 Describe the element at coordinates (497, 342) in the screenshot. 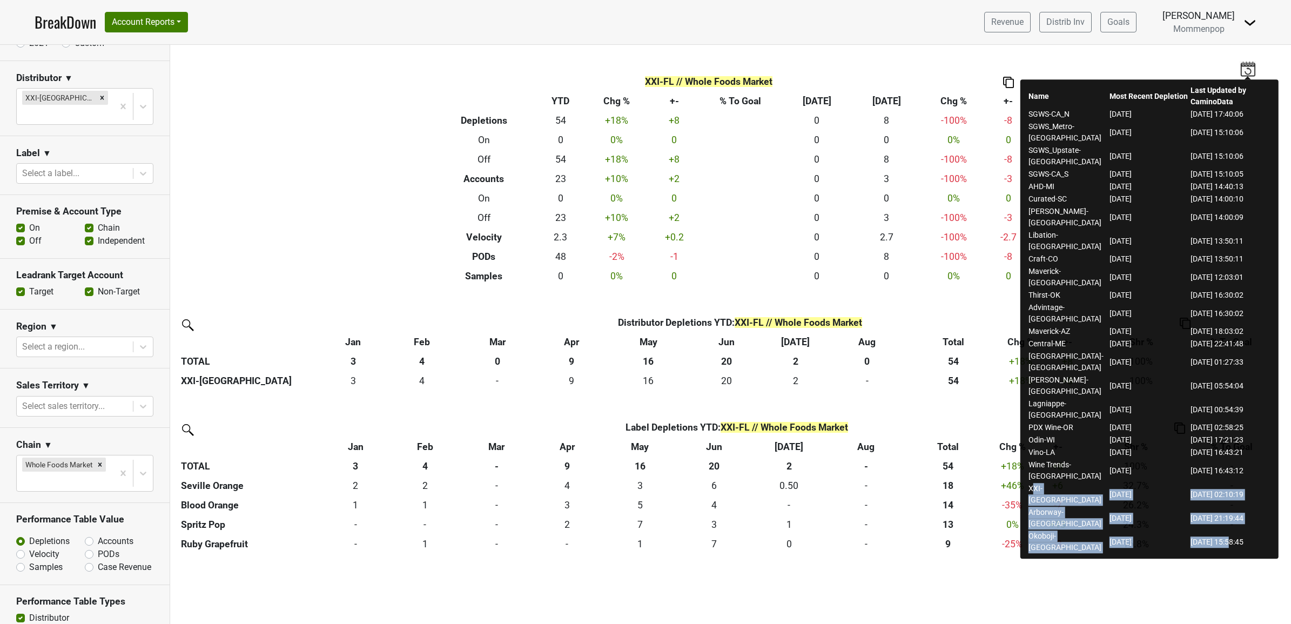

I see `th: Mar: activate to sort column ascending` at that location.